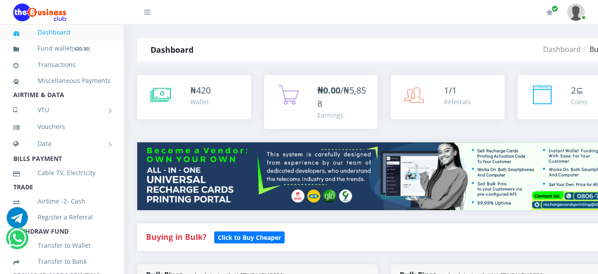 The width and height of the screenshot is (598, 274). Describe the element at coordinates (62, 48) in the screenshot. I see `a: Fund wallet[420.30]` at that location.